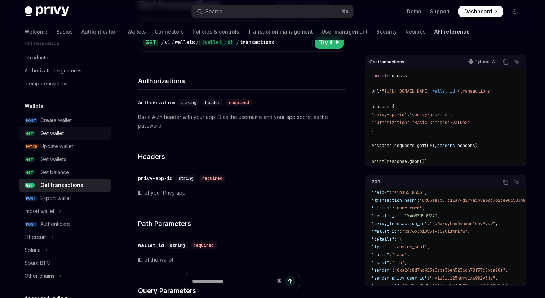 This screenshot has width=545, height=298. I want to click on div: Spark BTC, so click(37, 263).